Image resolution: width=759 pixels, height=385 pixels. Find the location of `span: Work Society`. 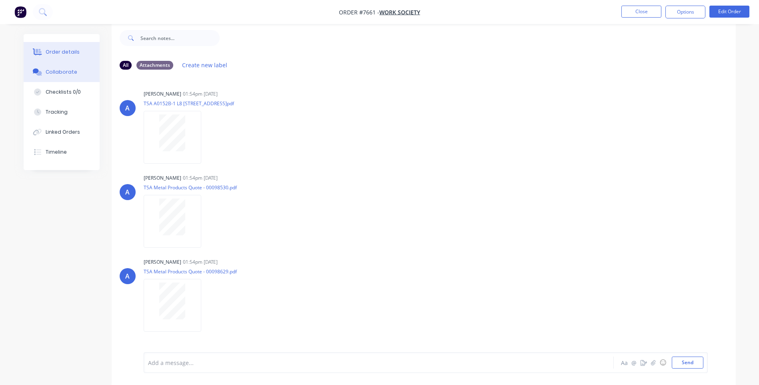

span: Work Society is located at coordinates (400, 12).